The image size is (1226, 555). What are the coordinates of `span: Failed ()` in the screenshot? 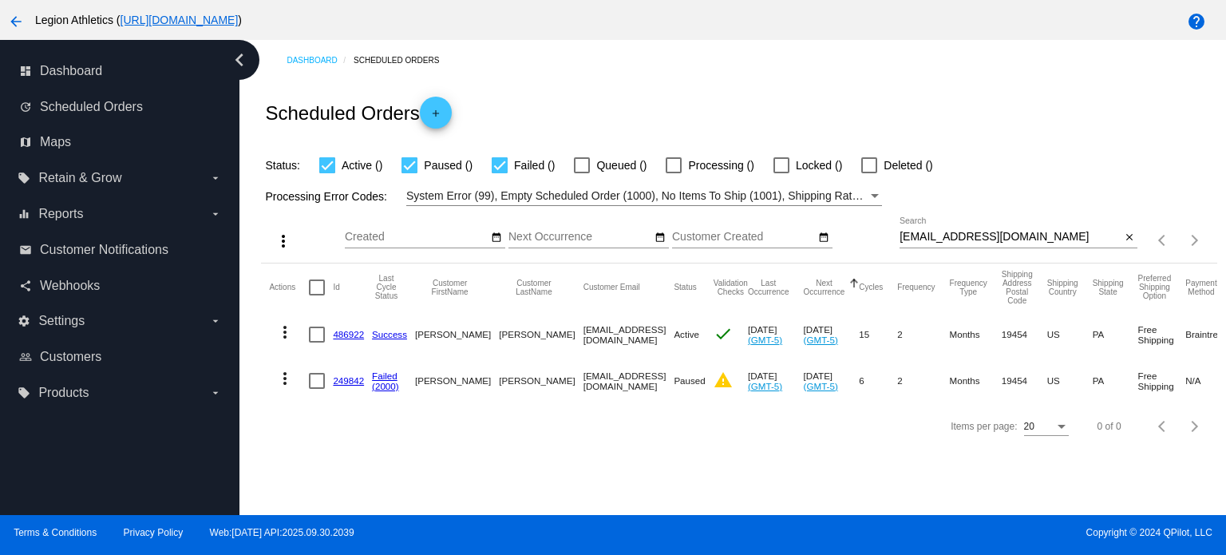 It's located at (534, 165).